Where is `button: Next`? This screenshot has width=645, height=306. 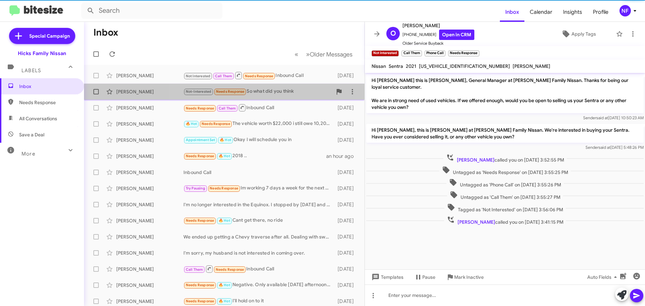
button: Next is located at coordinates (329, 54).